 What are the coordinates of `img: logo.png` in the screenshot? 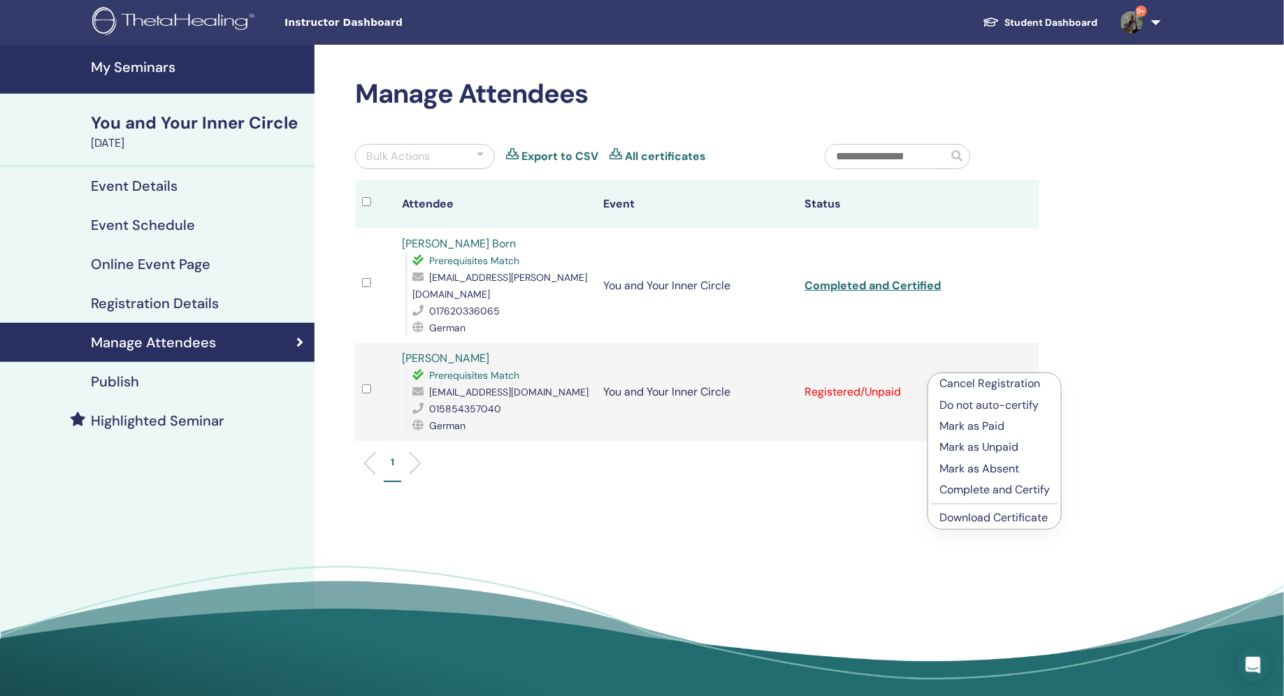 It's located at (175, 22).